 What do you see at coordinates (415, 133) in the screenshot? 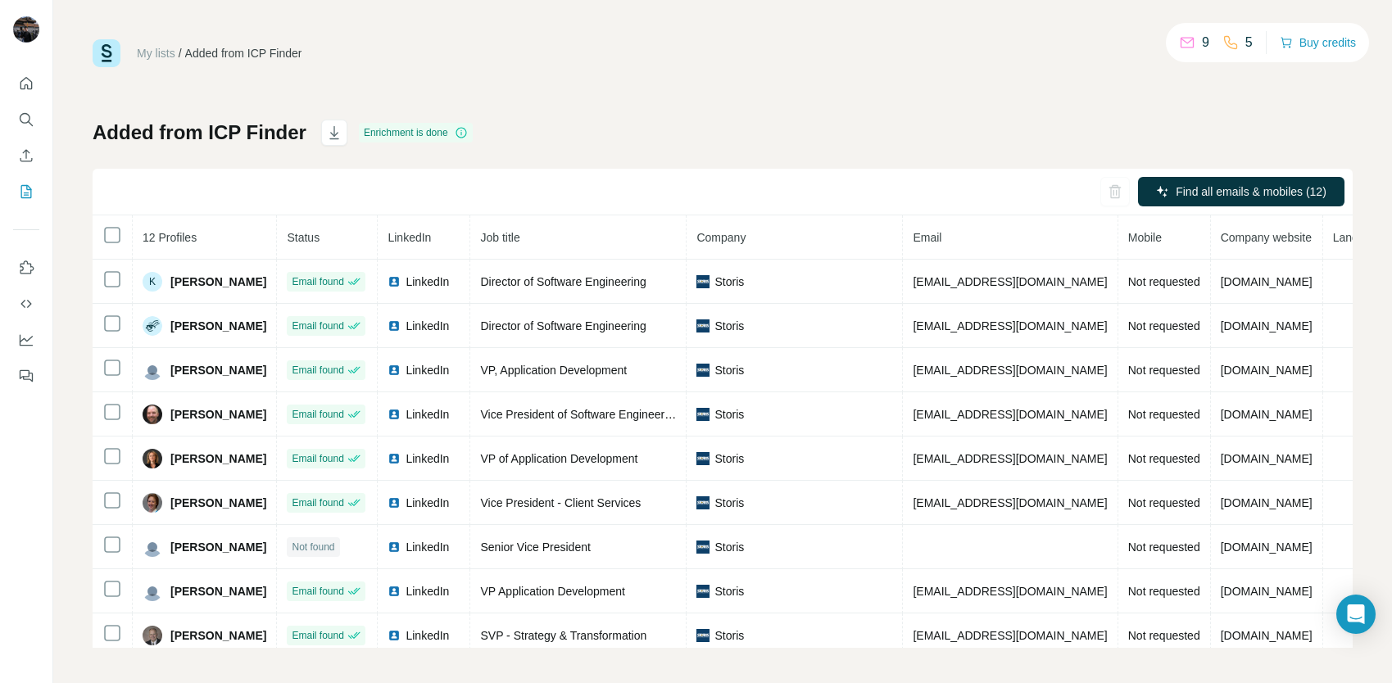
I see `div: Enrichment is done` at bounding box center [415, 133].